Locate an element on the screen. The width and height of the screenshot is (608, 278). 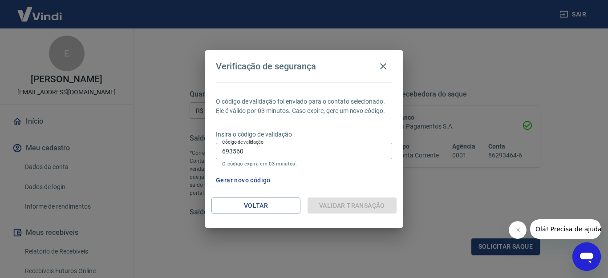
p: Insira o código de validação is located at coordinates (304, 134).